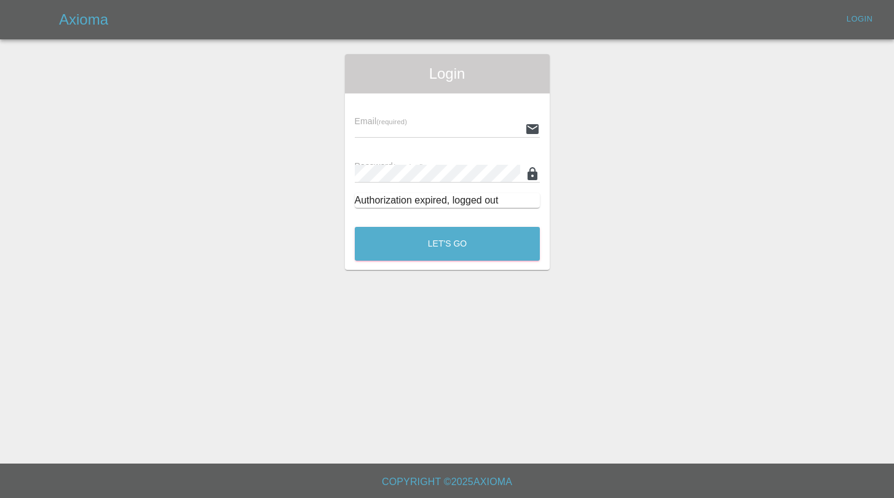 Image resolution: width=894 pixels, height=498 pixels. What do you see at coordinates (447, 243) in the screenshot?
I see `button: Let's Go` at bounding box center [447, 243].